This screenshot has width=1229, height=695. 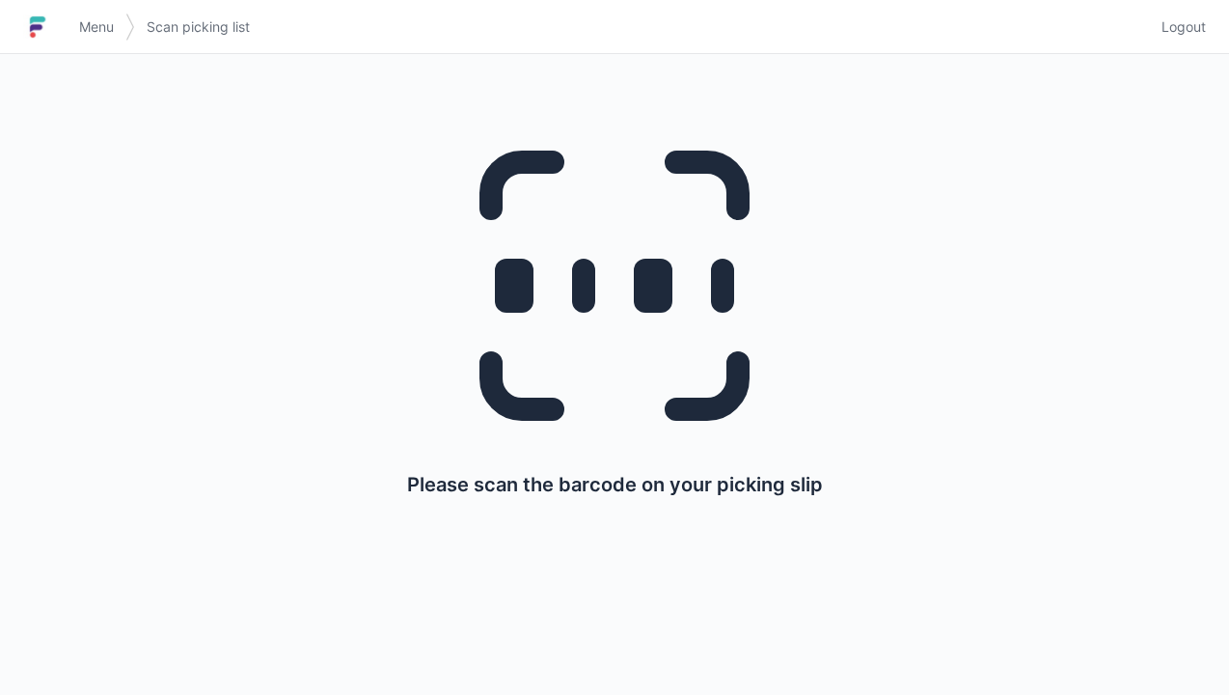 I want to click on a: Scan picking list, so click(x=198, y=27).